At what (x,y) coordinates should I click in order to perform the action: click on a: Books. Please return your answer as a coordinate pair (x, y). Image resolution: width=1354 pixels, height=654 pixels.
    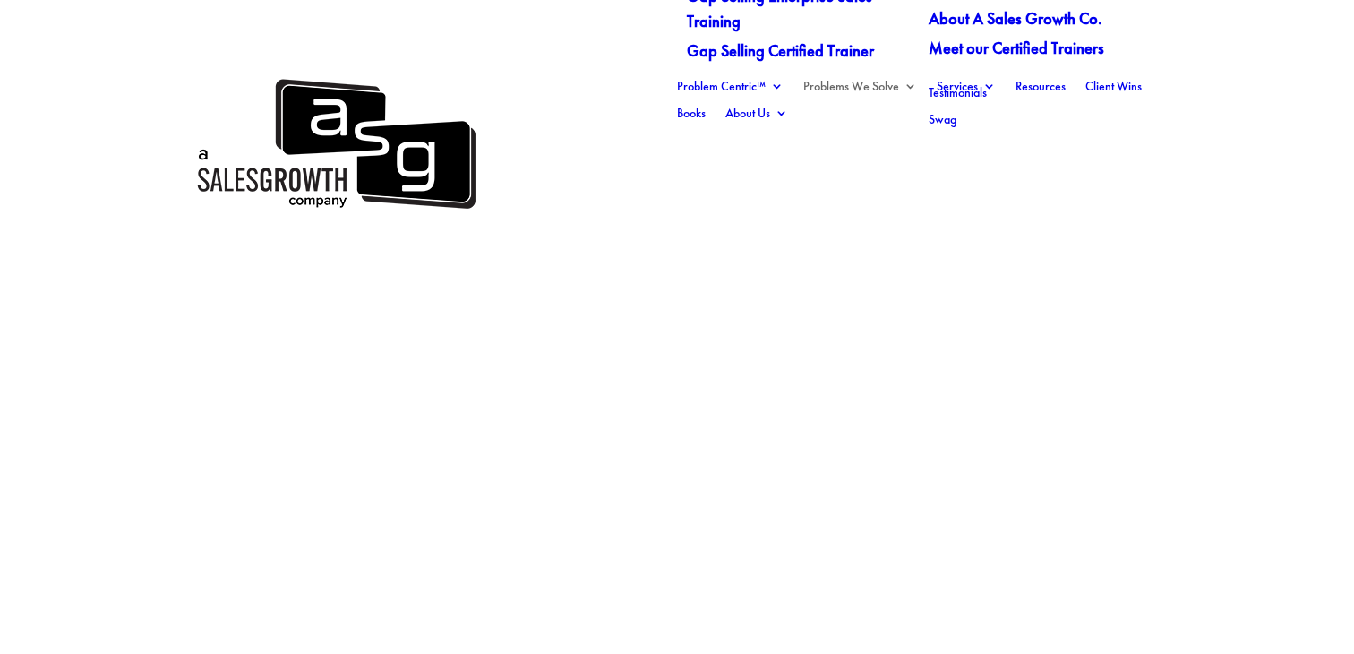
    Looking at the image, I should click on (691, 116).